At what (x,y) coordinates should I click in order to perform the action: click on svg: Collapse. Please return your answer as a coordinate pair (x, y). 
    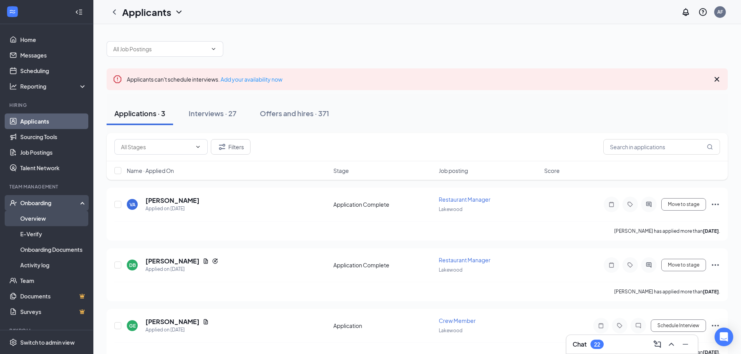
    Looking at the image, I should click on (79, 12).